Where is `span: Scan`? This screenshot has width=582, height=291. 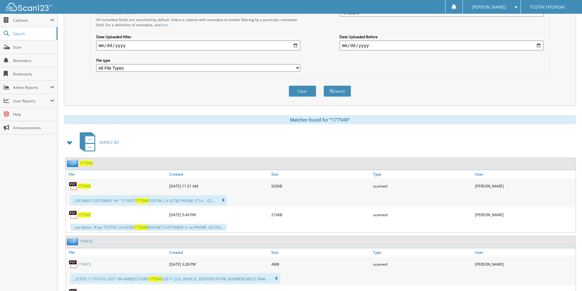 span: Scan is located at coordinates (34, 47).